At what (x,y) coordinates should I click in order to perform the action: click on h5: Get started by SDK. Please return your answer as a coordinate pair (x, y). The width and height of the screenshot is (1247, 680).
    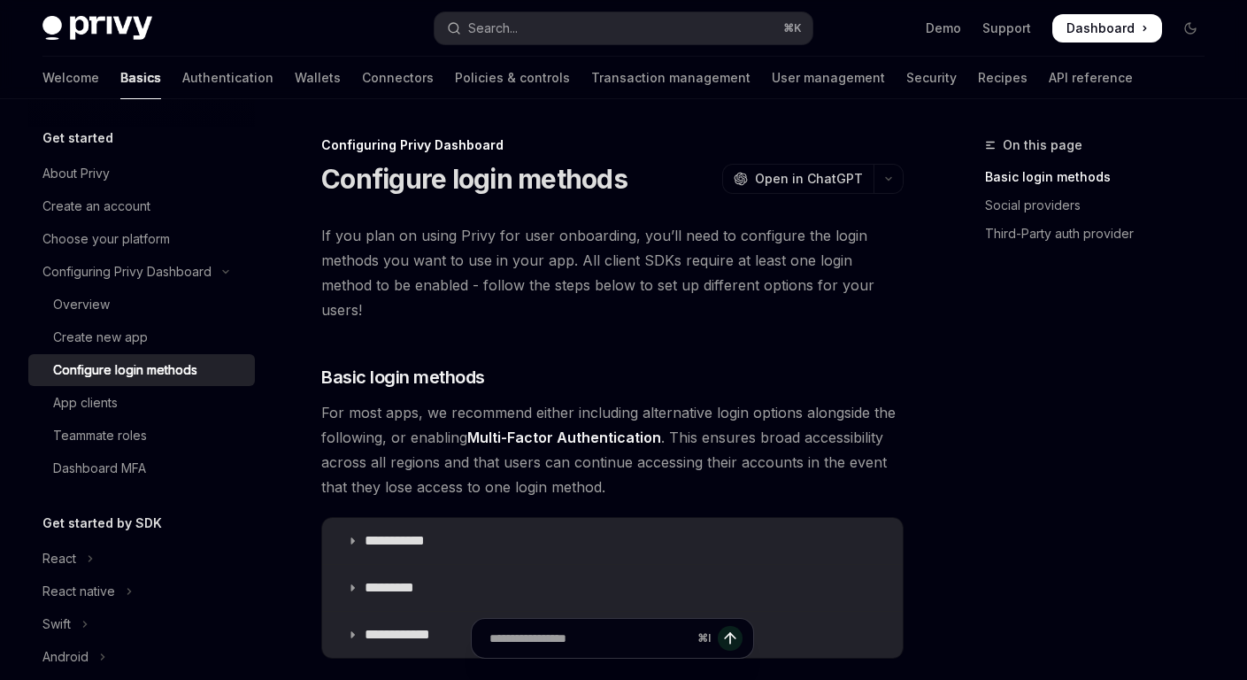
    Looking at the image, I should click on (102, 523).